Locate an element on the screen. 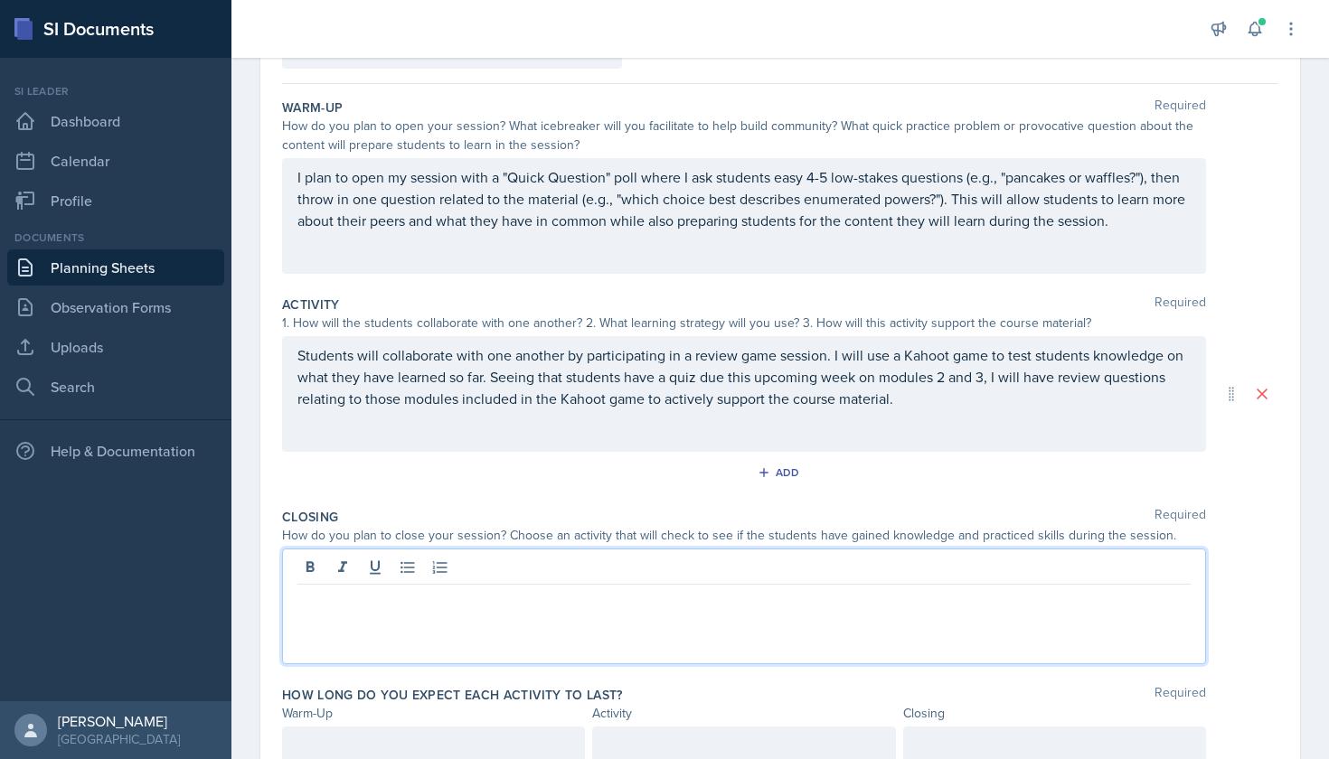 The image size is (1329, 759). label: Activity is located at coordinates (311, 305).